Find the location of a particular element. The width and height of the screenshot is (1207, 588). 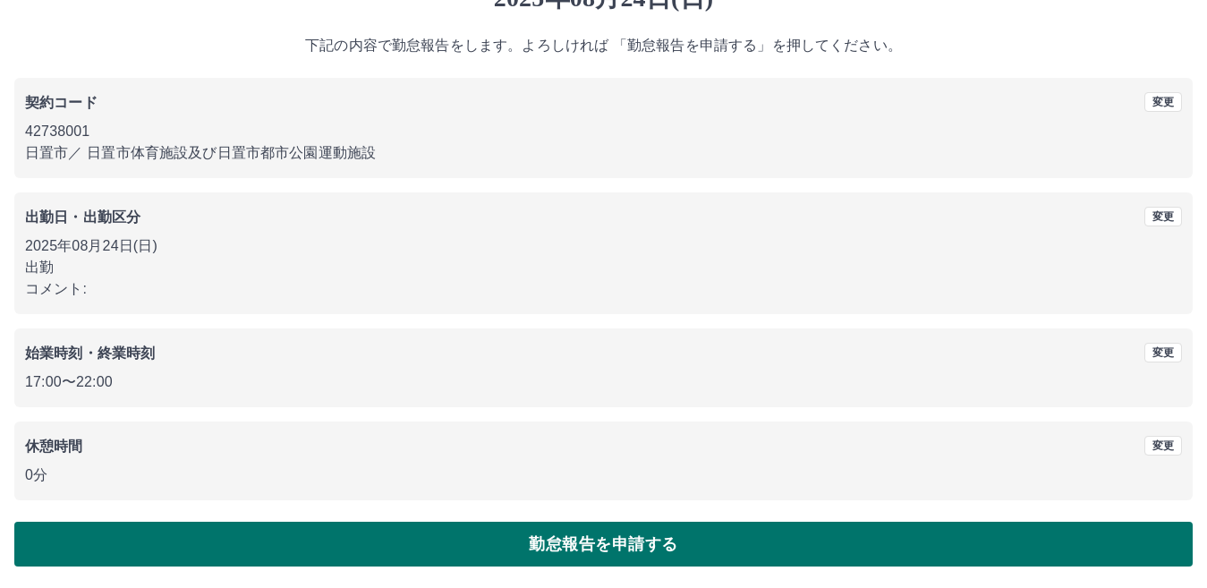

b: 始業時刻・終業時刻 is located at coordinates (89, 353).